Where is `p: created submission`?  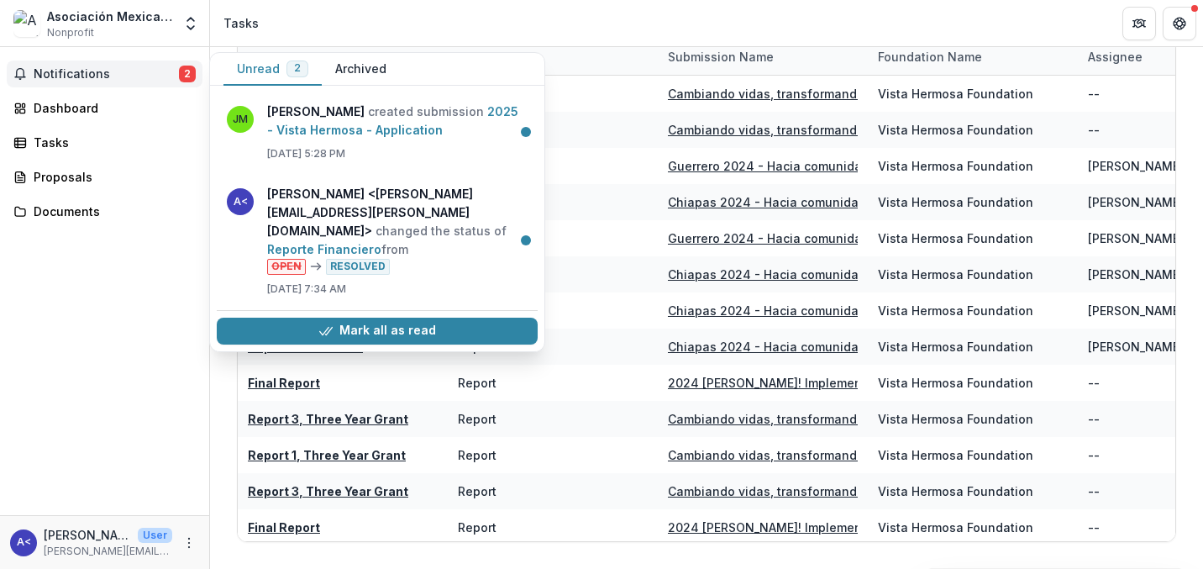
p: created submission is located at coordinates (398, 121).